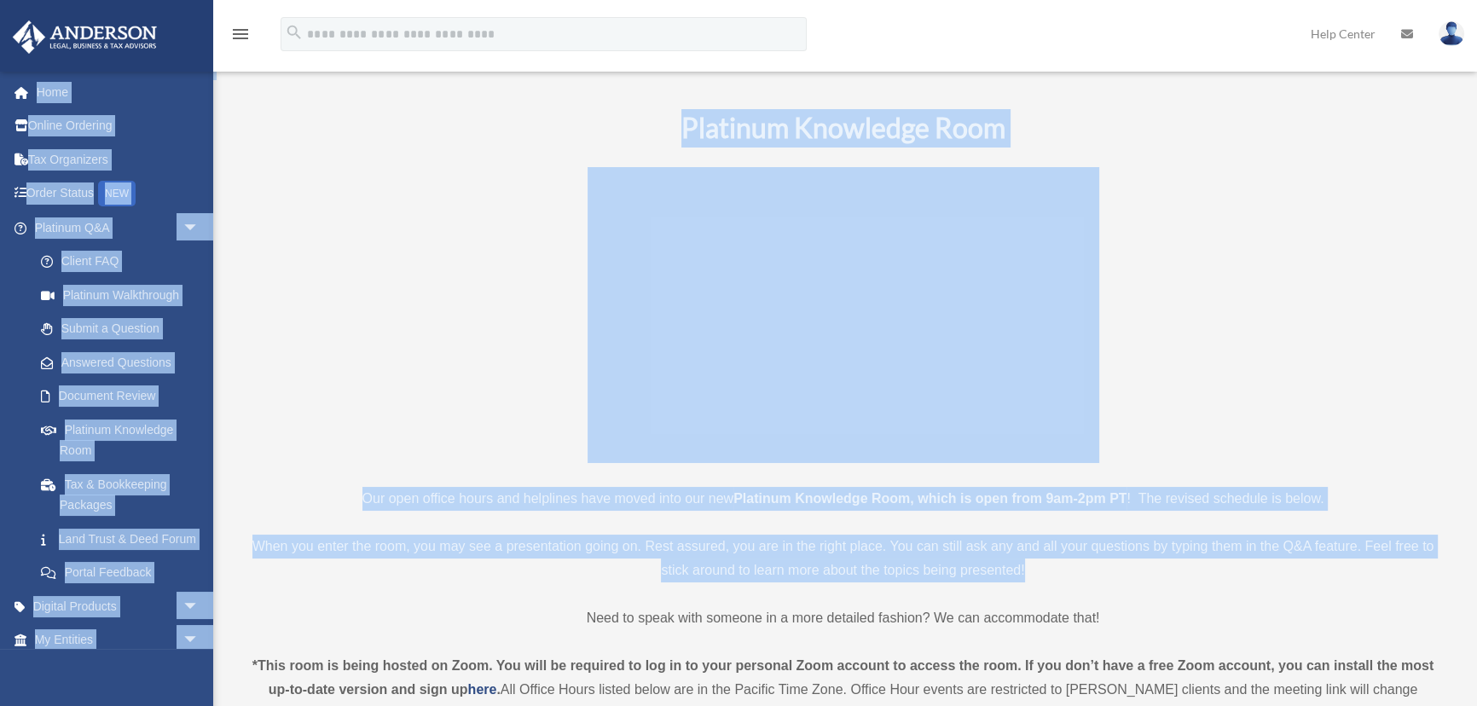 This screenshot has width=1477, height=706. What do you see at coordinates (843, 499) in the screenshot?
I see `p: Our open office hours and helplines have moved into our new ! The revised schedule is below.` at bounding box center [843, 499].